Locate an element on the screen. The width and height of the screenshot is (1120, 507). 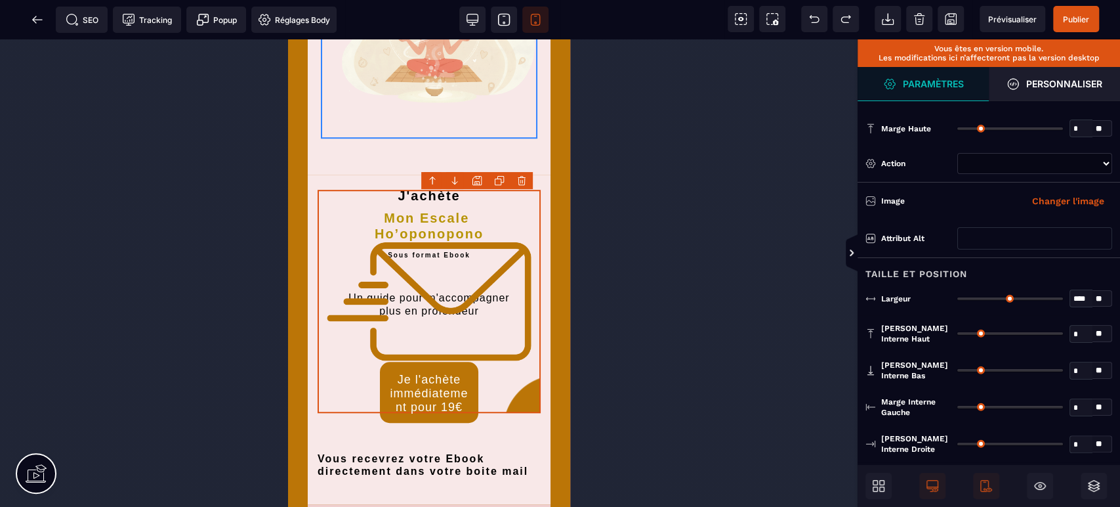
span: Marge haute is located at coordinates (906, 129).